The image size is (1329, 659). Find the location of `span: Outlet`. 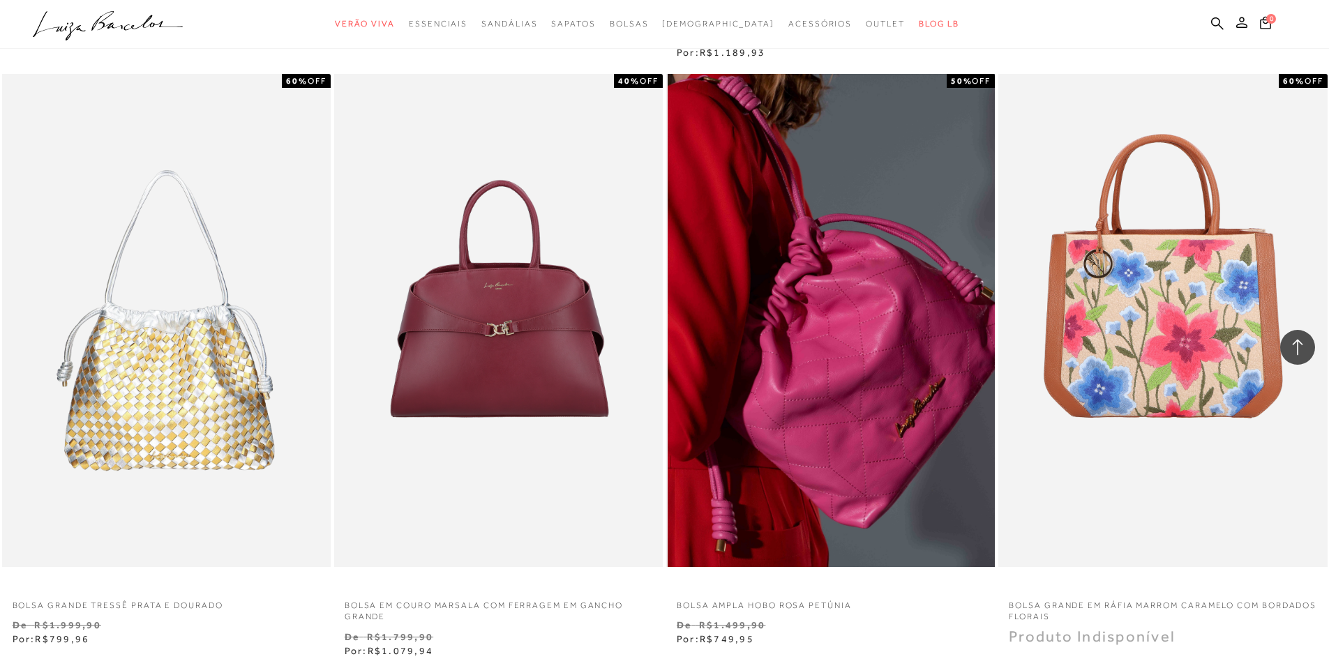

span: Outlet is located at coordinates (885, 24).